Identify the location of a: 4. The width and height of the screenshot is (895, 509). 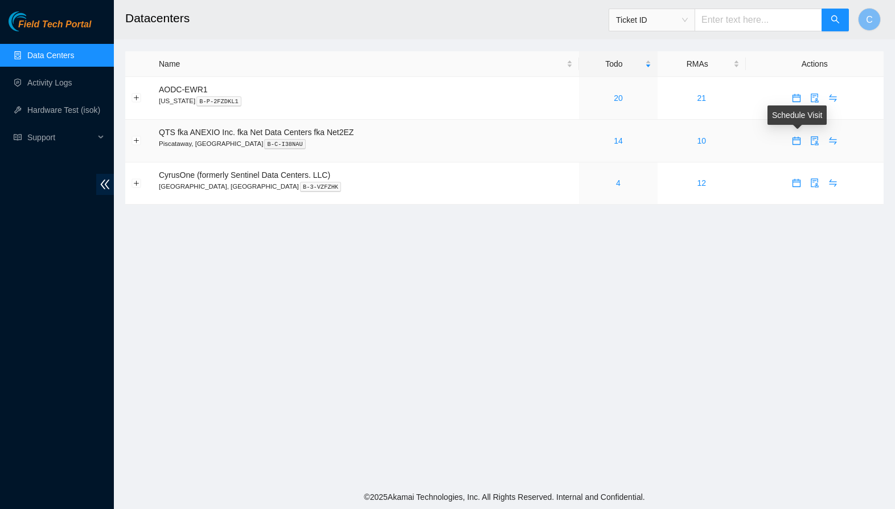
(619, 183).